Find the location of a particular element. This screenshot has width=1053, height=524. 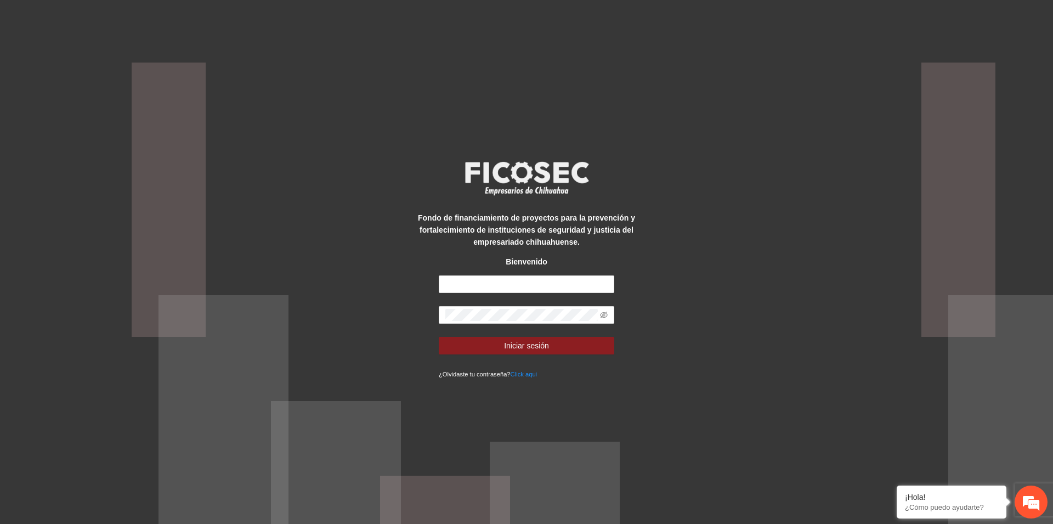

div: ¡Hola! is located at coordinates (952, 497).